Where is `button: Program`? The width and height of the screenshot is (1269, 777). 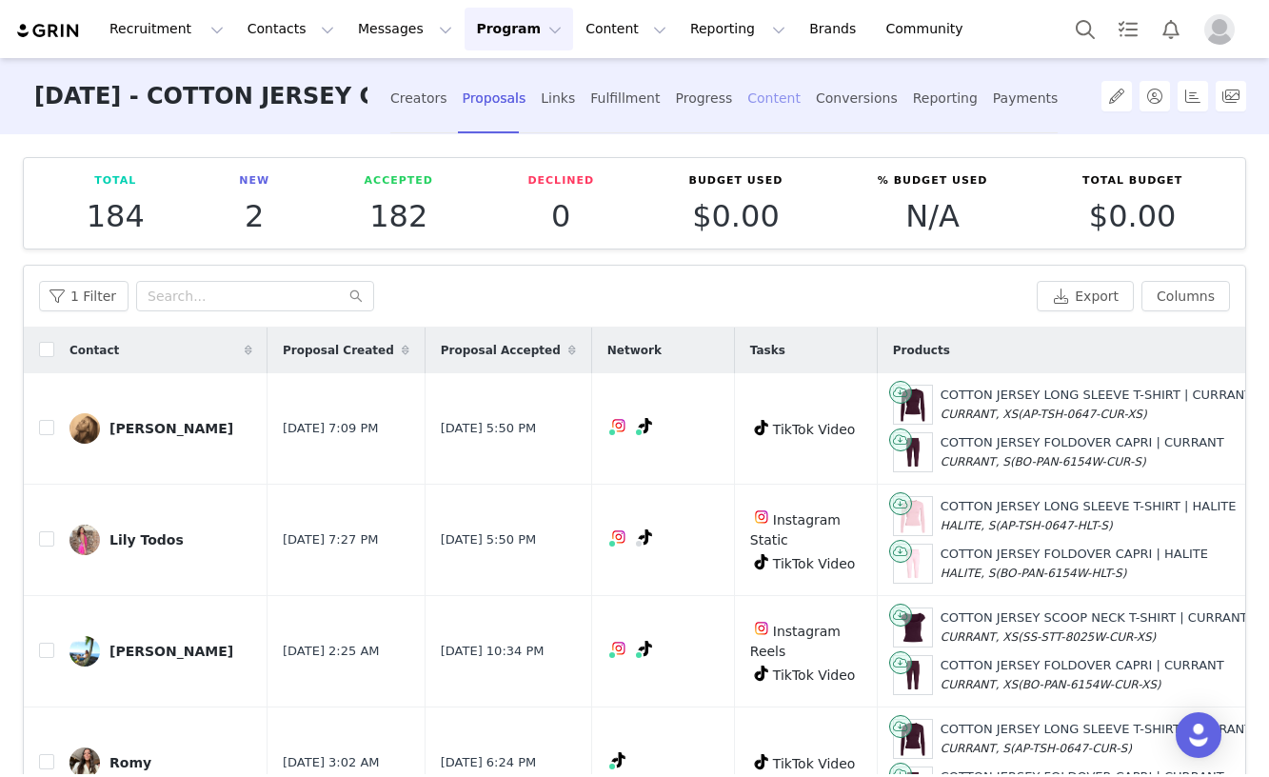
button: Program is located at coordinates (519, 29).